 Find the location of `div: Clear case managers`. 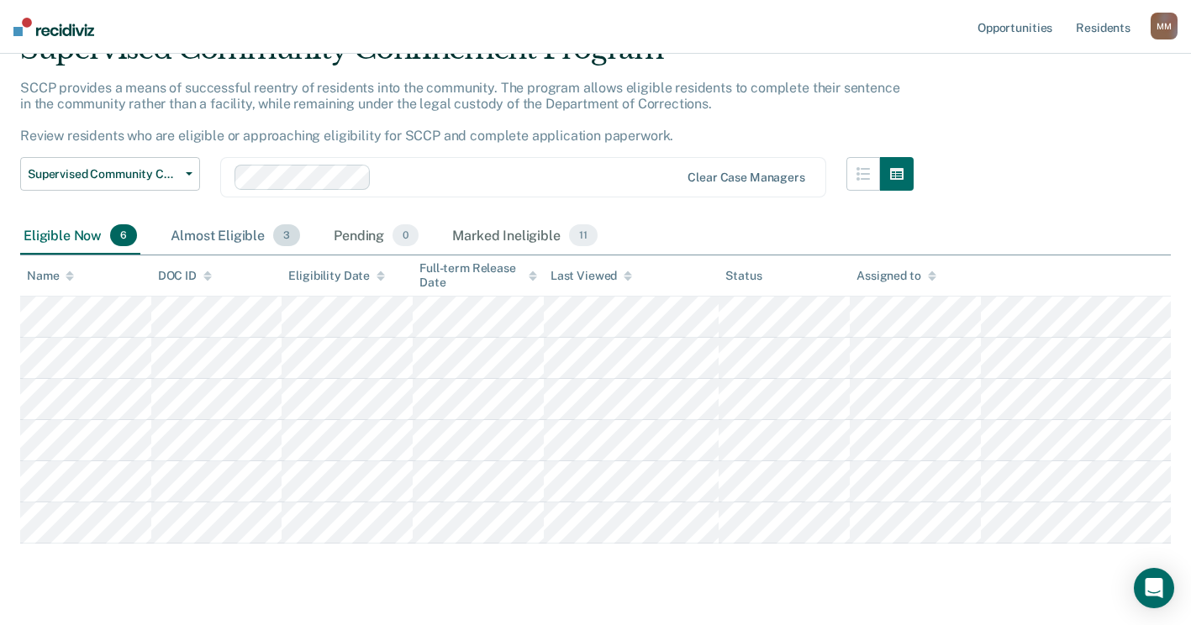

div: Clear case managers is located at coordinates (745, 177).